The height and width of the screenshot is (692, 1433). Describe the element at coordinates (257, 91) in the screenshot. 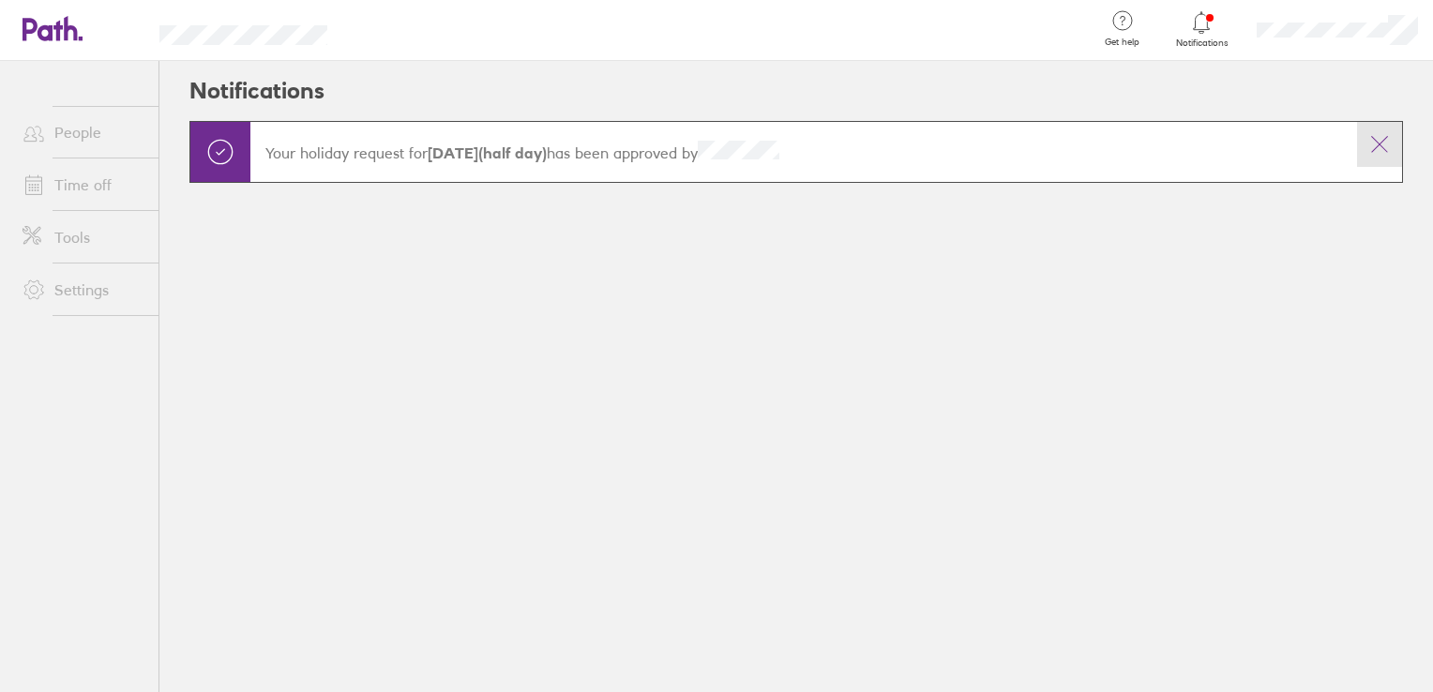

I see `h2: Notifications` at that location.